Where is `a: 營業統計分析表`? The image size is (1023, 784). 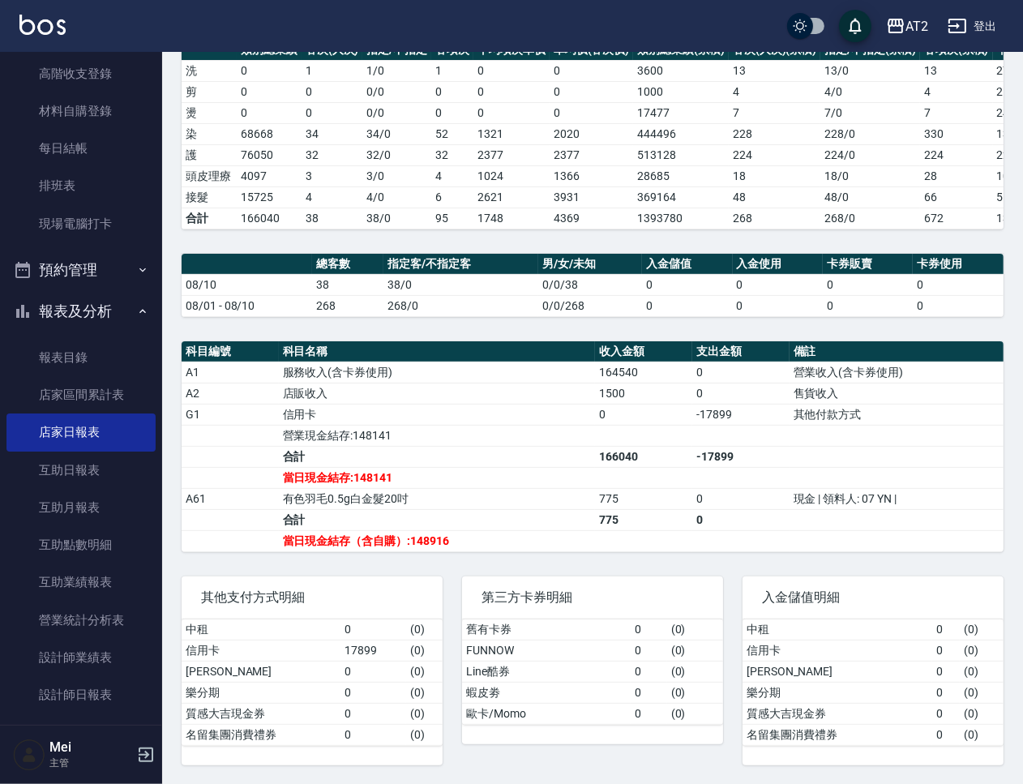 a: 營業統計分析表 is located at coordinates (81, 620).